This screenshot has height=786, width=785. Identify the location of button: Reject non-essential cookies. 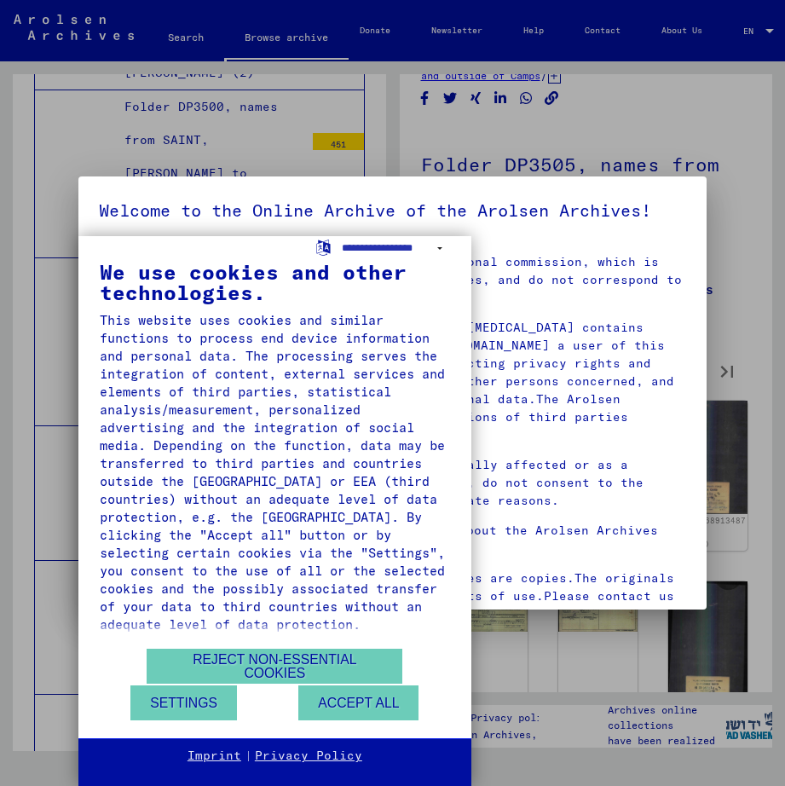
(274, 665).